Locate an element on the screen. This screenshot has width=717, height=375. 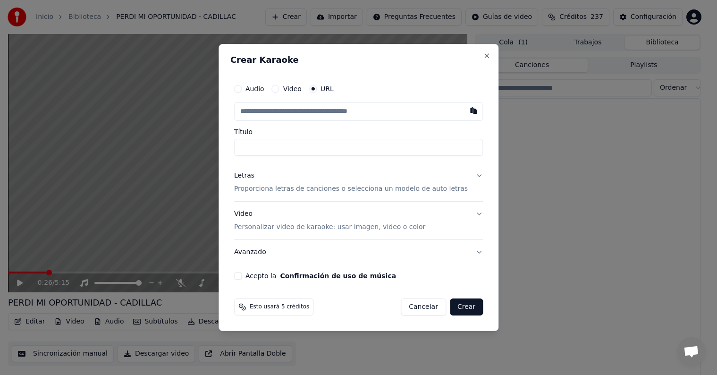
button: Avanzado is located at coordinates (358, 252).